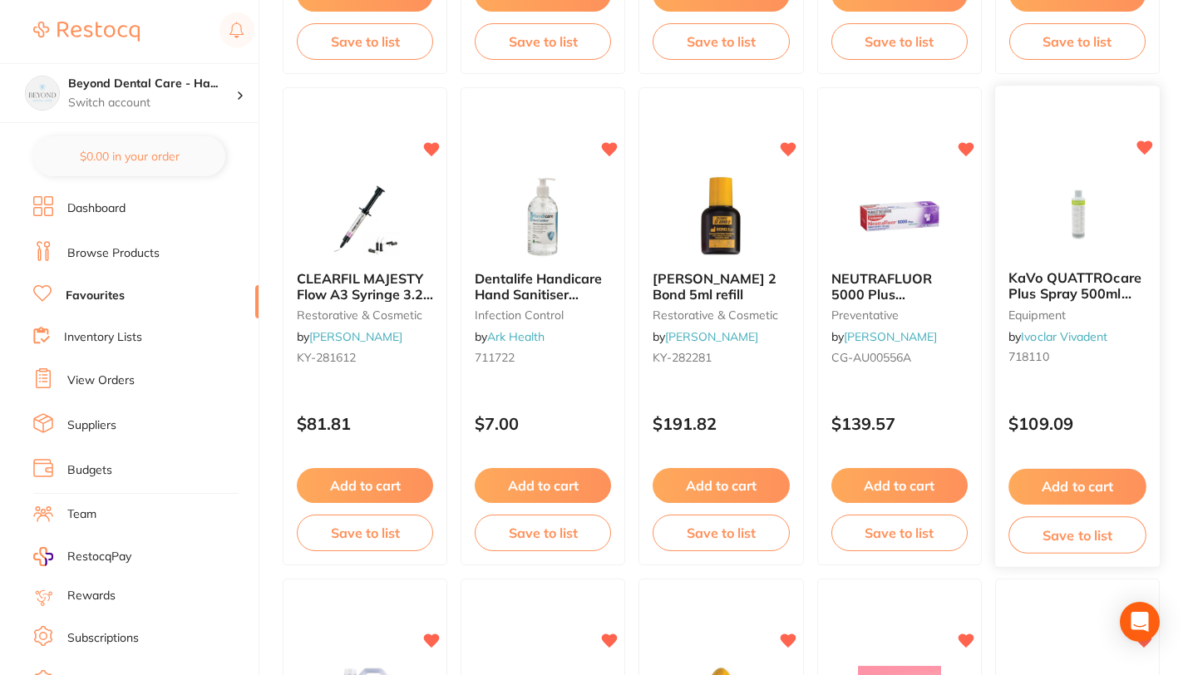 The width and height of the screenshot is (1193, 675). I want to click on small: equipment, so click(1078, 315).